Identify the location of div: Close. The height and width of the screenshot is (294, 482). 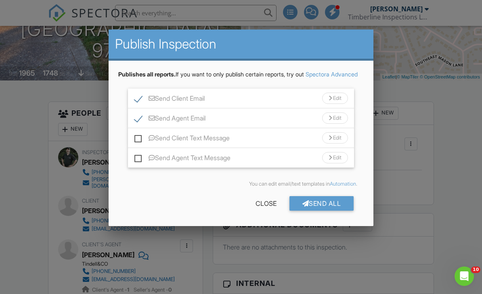
(266, 203).